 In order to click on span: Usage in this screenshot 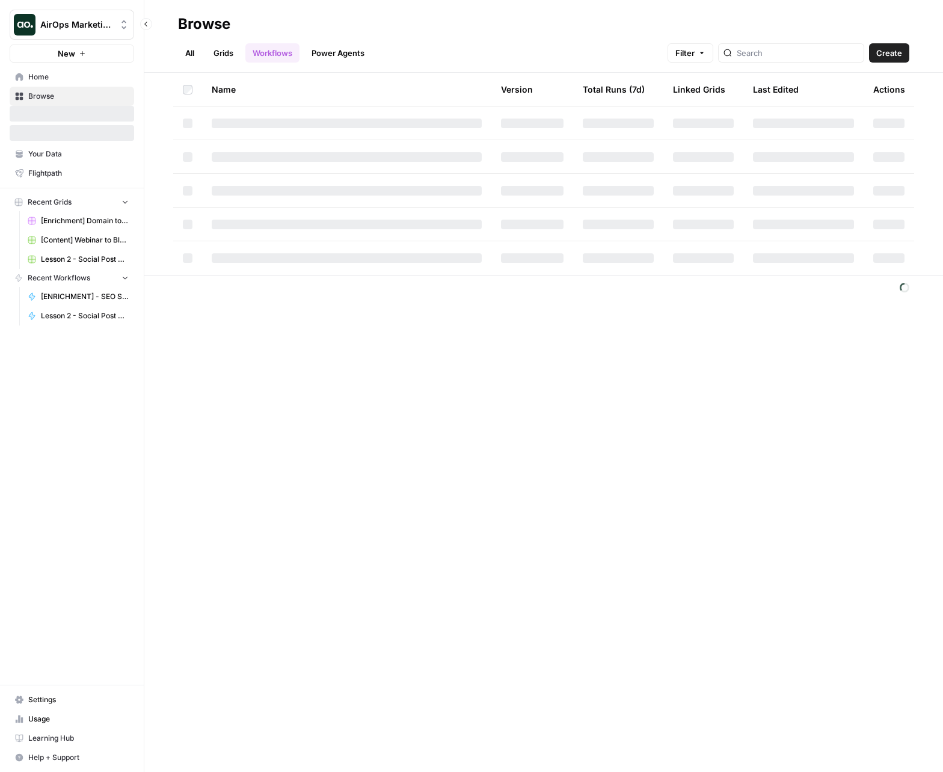, I will do `click(78, 719)`.